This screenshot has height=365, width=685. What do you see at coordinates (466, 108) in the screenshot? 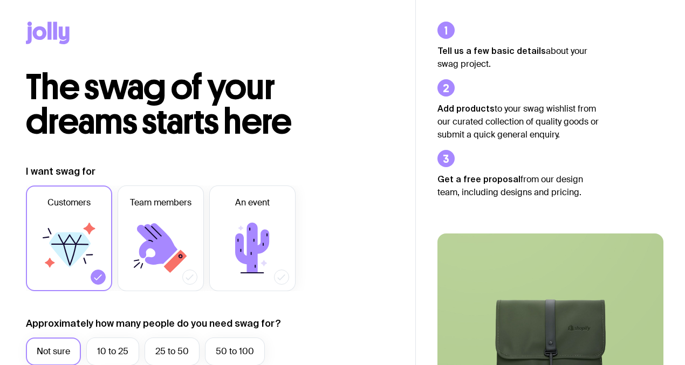
I see `strong: Add products` at bounding box center [466, 108].